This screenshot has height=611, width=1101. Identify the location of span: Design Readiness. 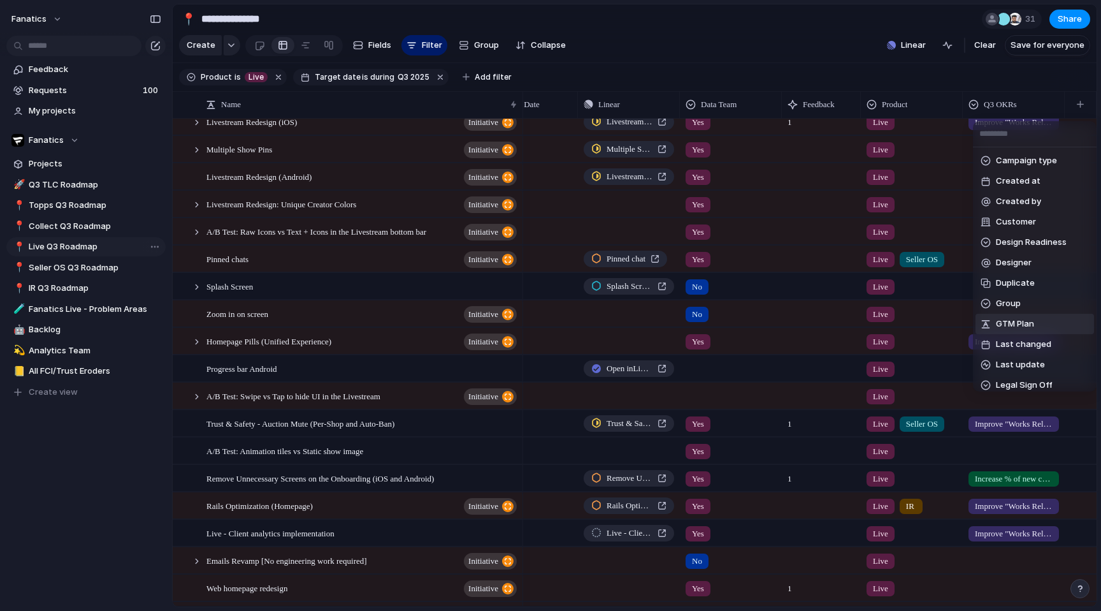
(1031, 242).